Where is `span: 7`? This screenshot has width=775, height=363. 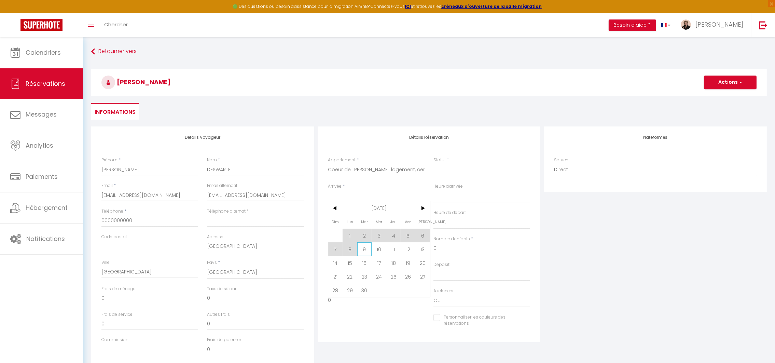 span: 7 is located at coordinates (336, 249).